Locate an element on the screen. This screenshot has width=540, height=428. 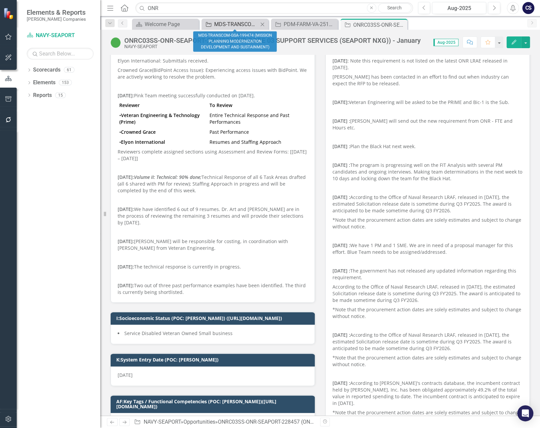
p: Technical Response of all 6 Task Areas drafted (all 6 shared with PM for review); Staffing Approa... is located at coordinates (212, 184).